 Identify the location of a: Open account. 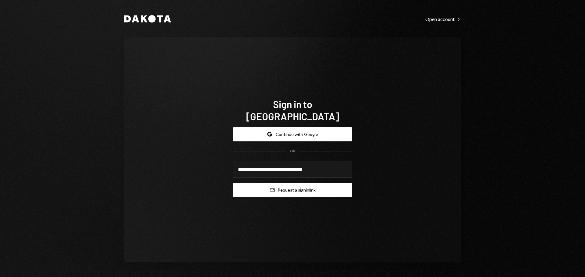
(443, 19).